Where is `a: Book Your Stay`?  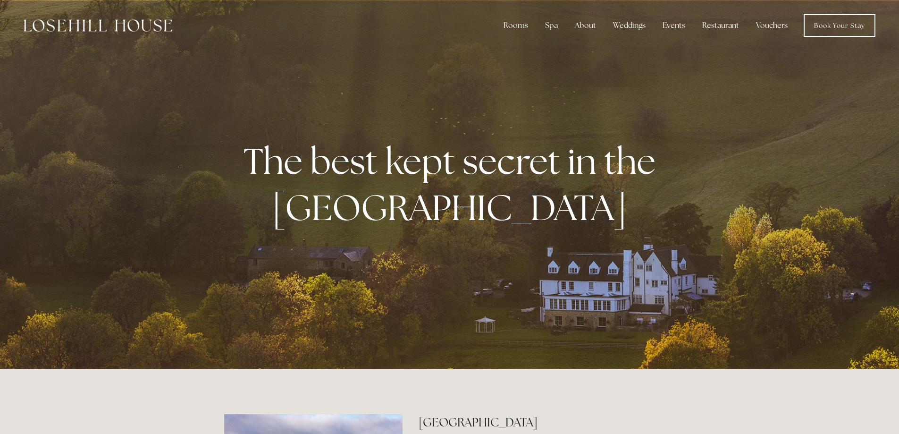
a: Book Your Stay is located at coordinates (840, 25).